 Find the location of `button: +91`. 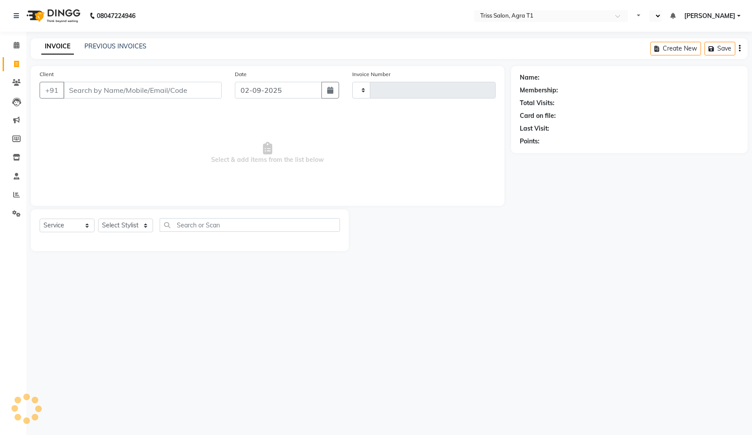

button: +91 is located at coordinates (52, 90).